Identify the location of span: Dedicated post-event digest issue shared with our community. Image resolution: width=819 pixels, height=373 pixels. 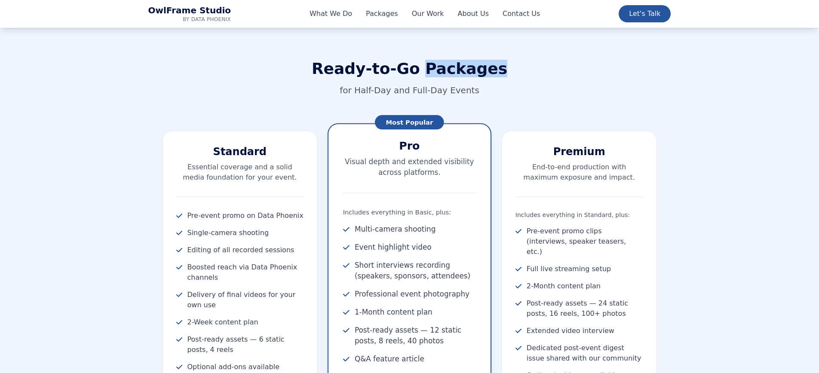
(585, 353).